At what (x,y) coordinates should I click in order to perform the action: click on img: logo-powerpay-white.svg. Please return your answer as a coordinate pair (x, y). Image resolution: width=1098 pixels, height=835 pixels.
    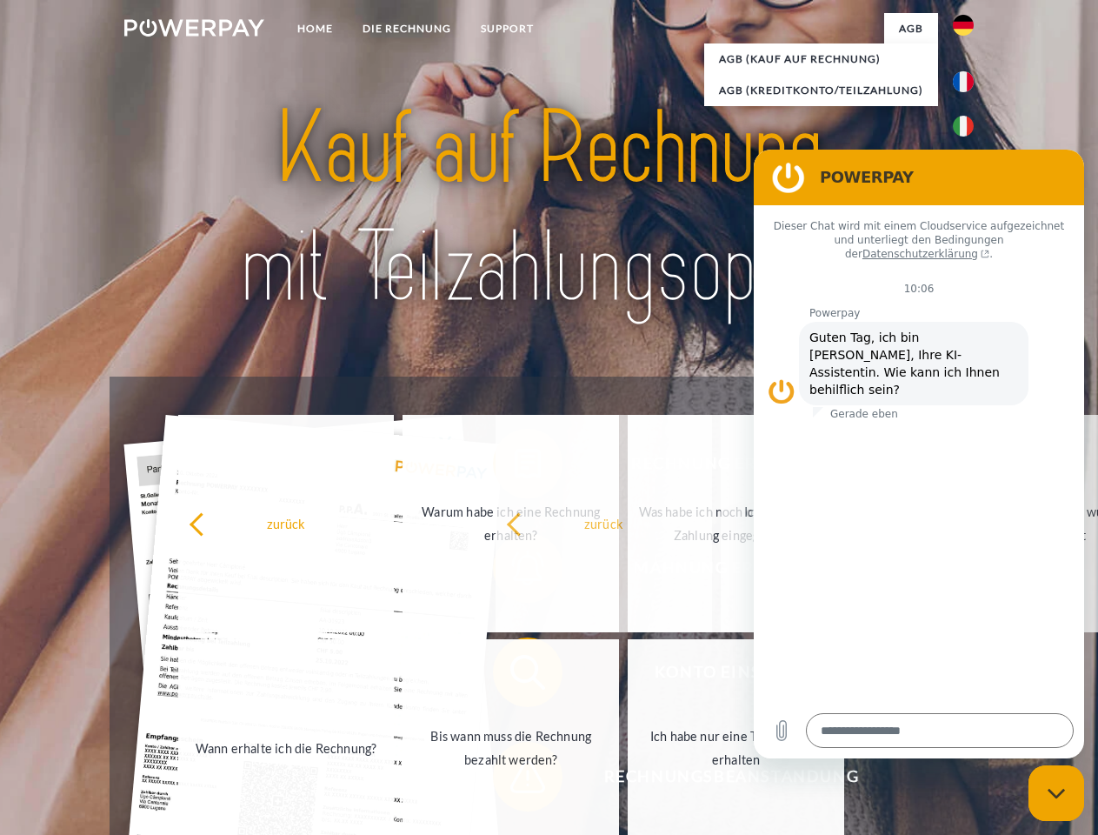
    Looking at the image, I should click on (194, 28).